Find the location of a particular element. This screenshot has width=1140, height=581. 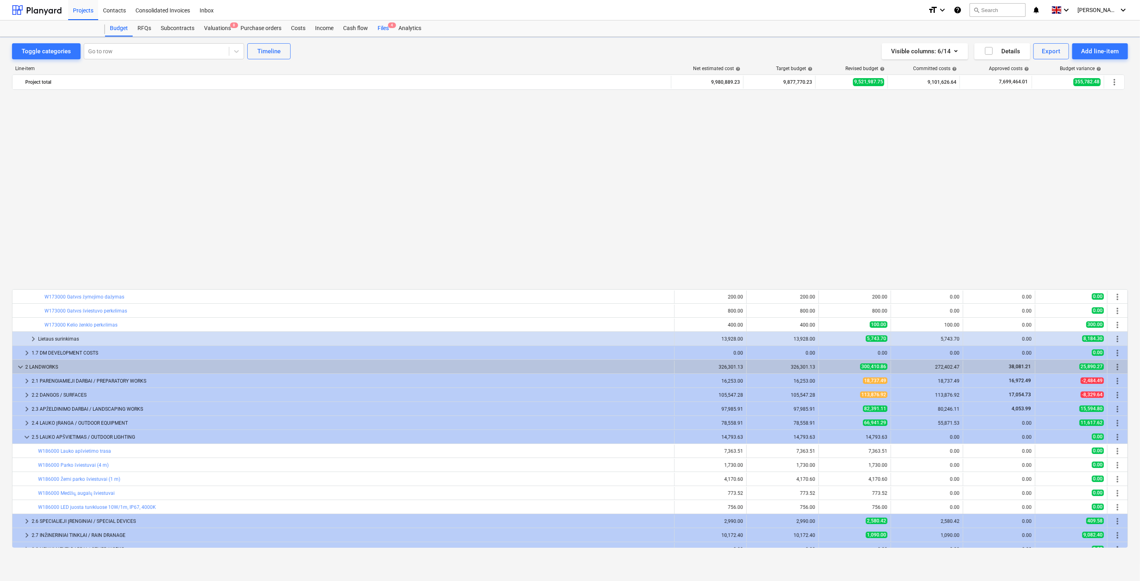

div: Committed costs is located at coordinates (935, 69).